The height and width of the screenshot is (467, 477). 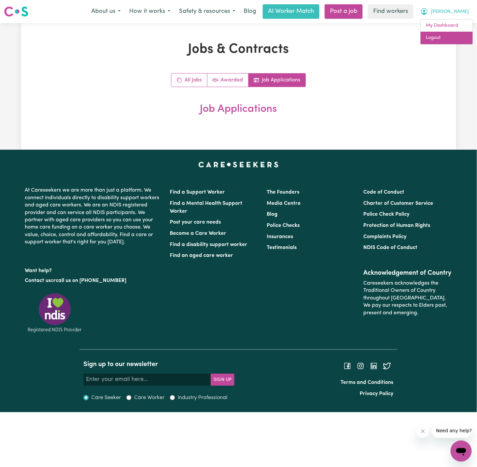 I want to click on a: AI Worker Match, so click(x=291, y=12).